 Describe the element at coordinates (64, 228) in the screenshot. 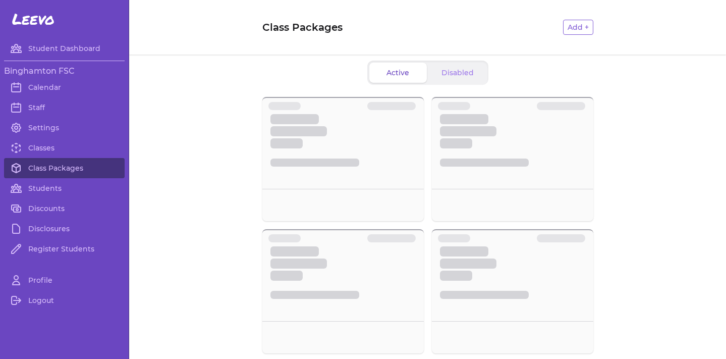

I see `a: Disclosures` at that location.